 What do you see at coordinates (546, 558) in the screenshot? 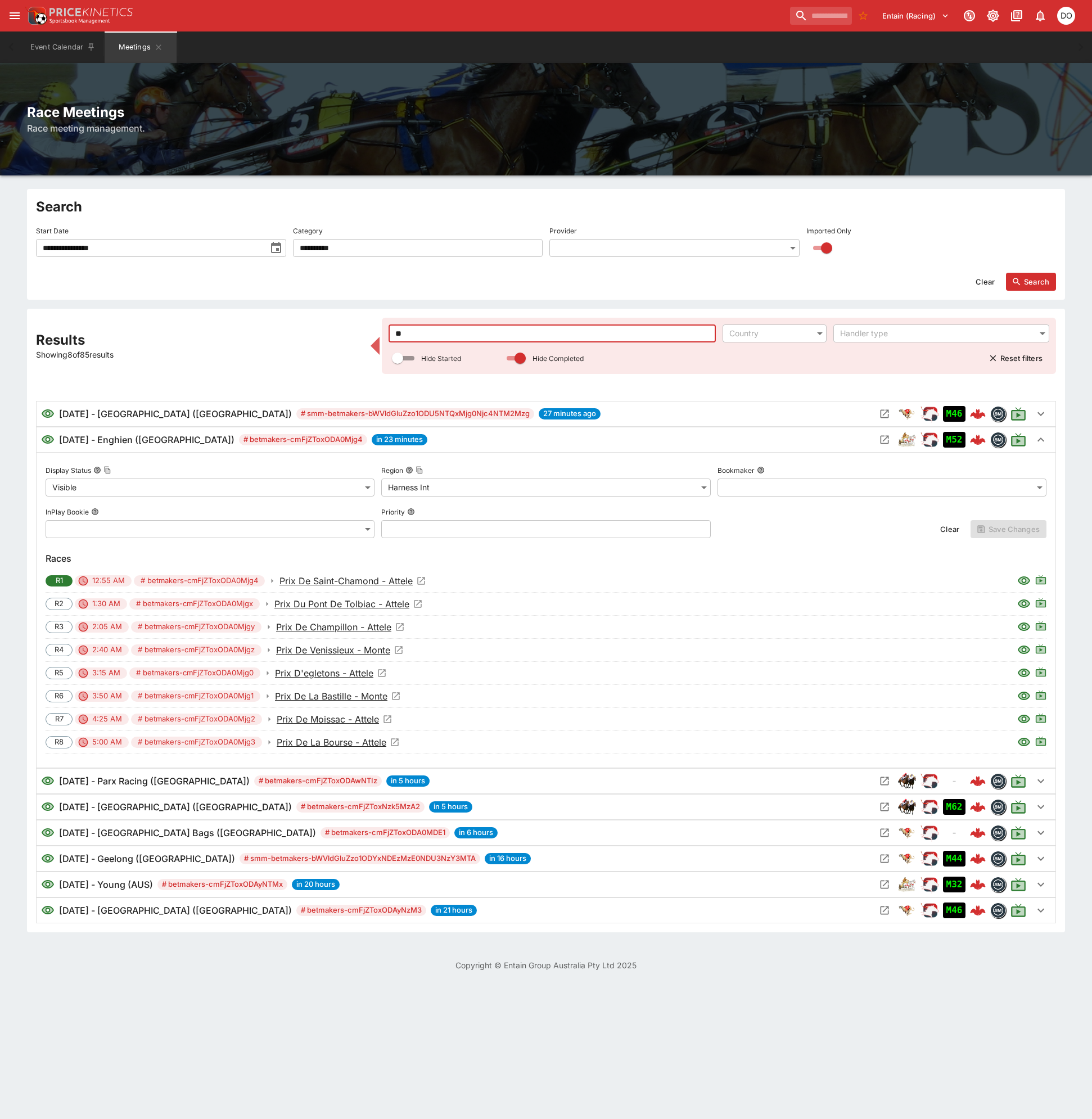
I see `h6: Races` at bounding box center [546, 558].